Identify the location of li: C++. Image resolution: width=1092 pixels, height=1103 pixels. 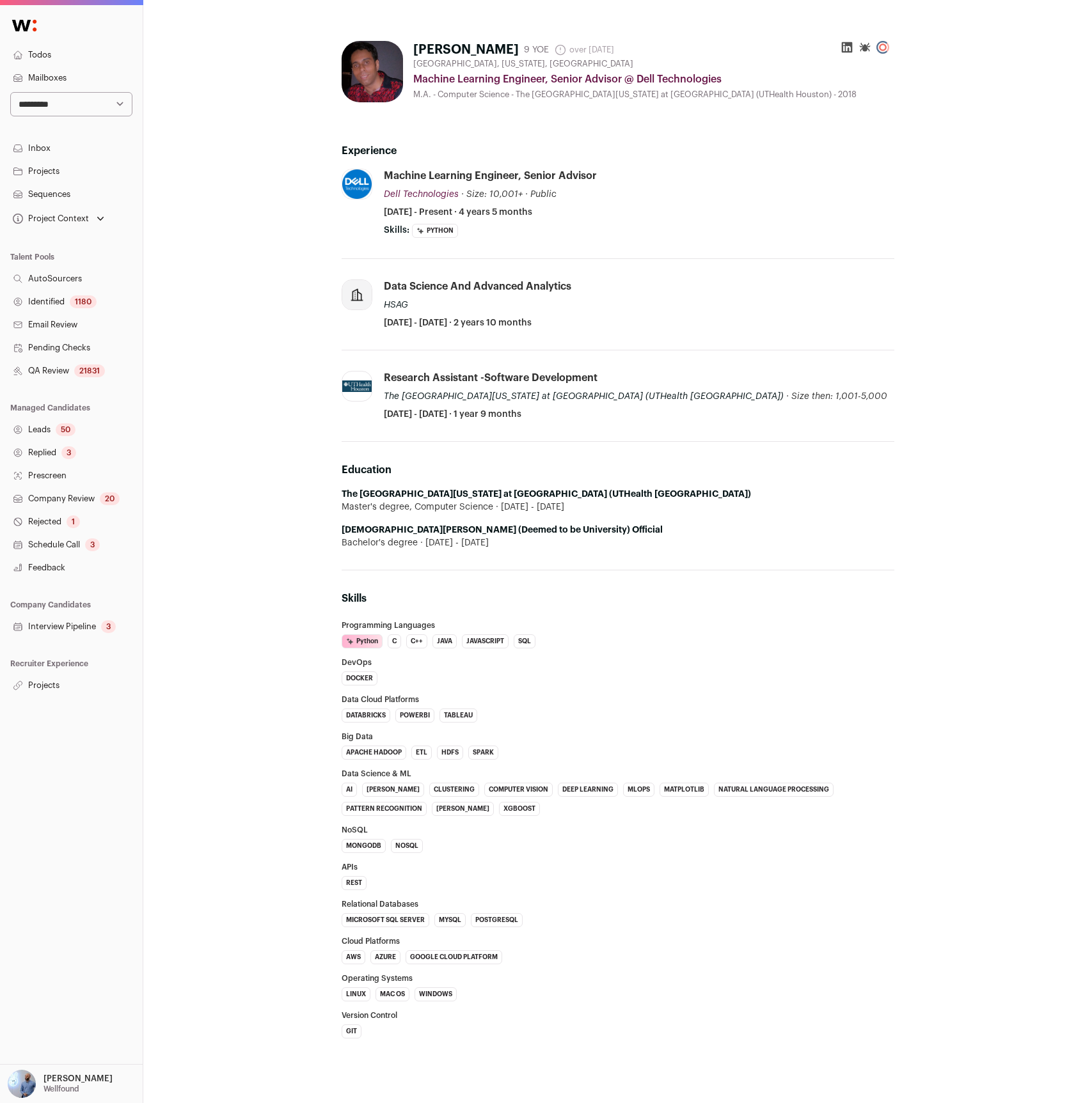
(416, 642).